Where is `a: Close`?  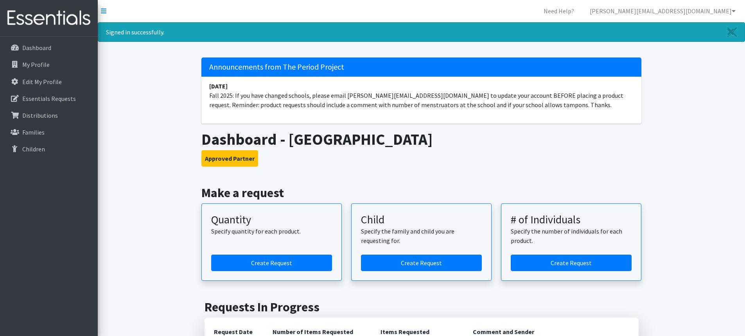 a: Close is located at coordinates (732, 32).